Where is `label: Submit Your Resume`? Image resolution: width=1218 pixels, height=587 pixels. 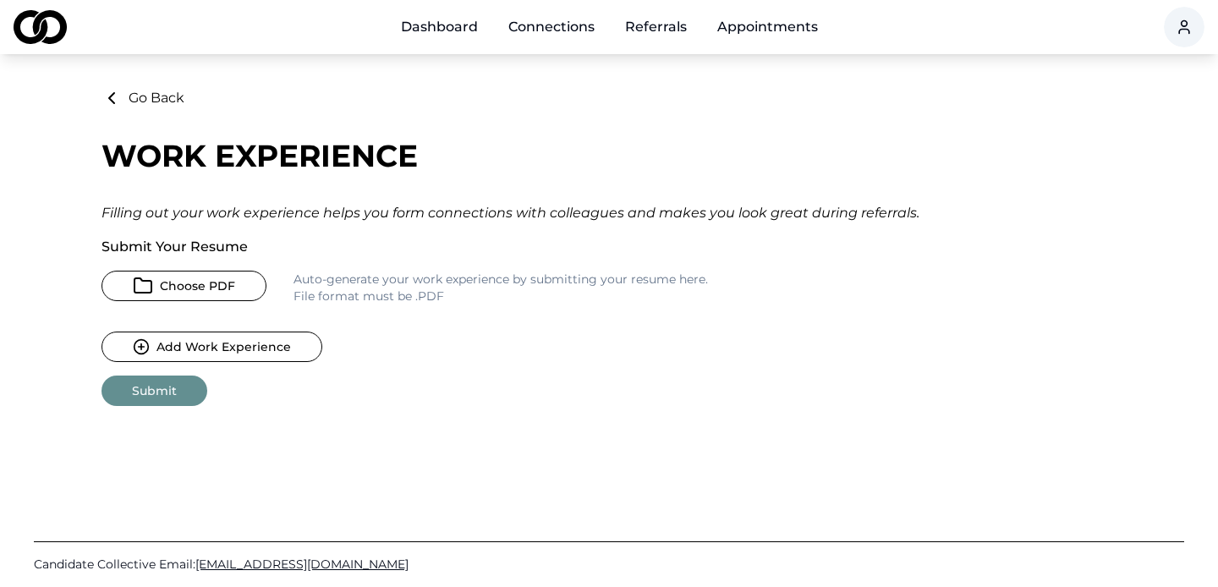 label: Submit Your Resume is located at coordinates (174, 246).